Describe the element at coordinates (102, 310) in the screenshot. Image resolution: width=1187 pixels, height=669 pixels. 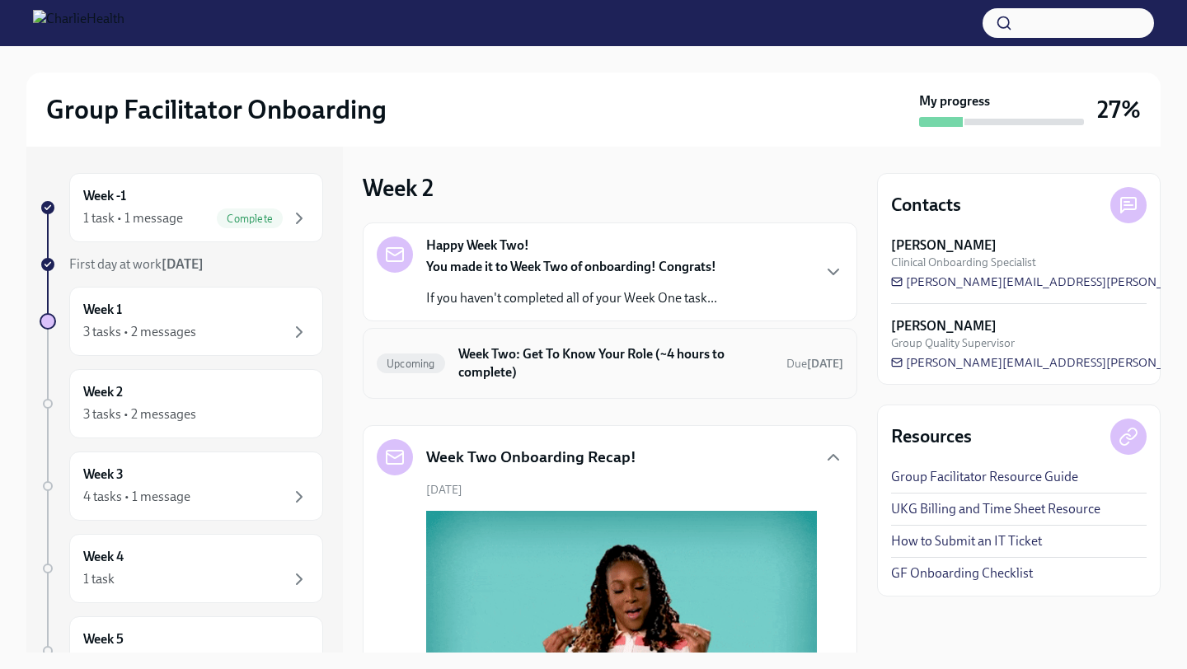
I see `h6: Week 1` at that location.